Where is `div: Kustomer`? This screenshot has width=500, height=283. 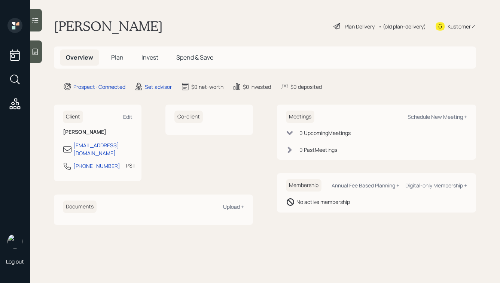
div: Kustomer is located at coordinates (459, 26).